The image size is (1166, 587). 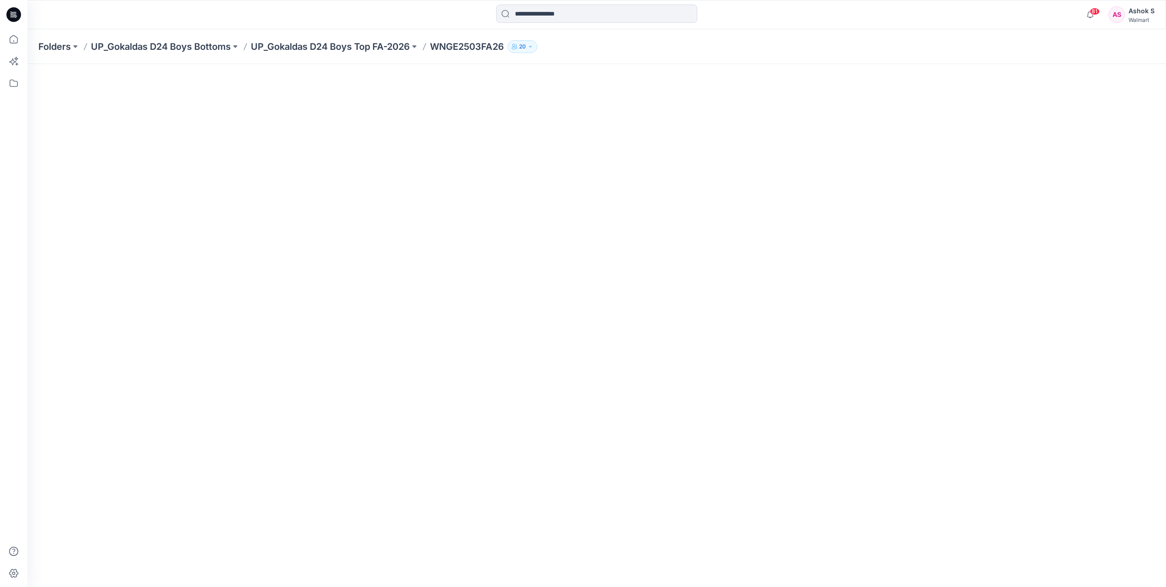 What do you see at coordinates (522, 47) in the screenshot?
I see `button: 20` at bounding box center [522, 47].